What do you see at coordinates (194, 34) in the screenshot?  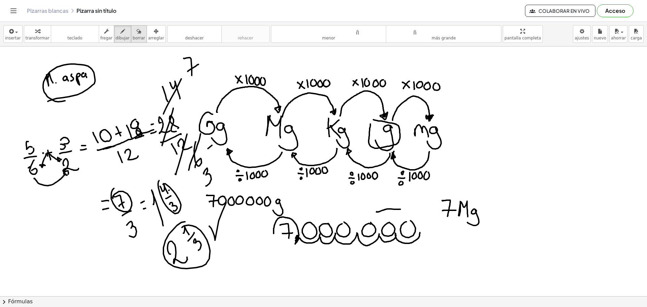 I see `button: deshacerdeshacer` at bounding box center [194, 34].